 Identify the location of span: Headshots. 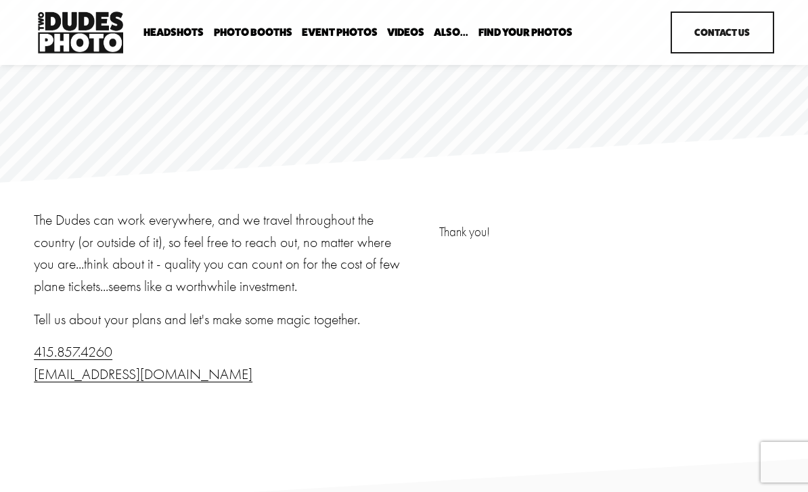
(173, 32).